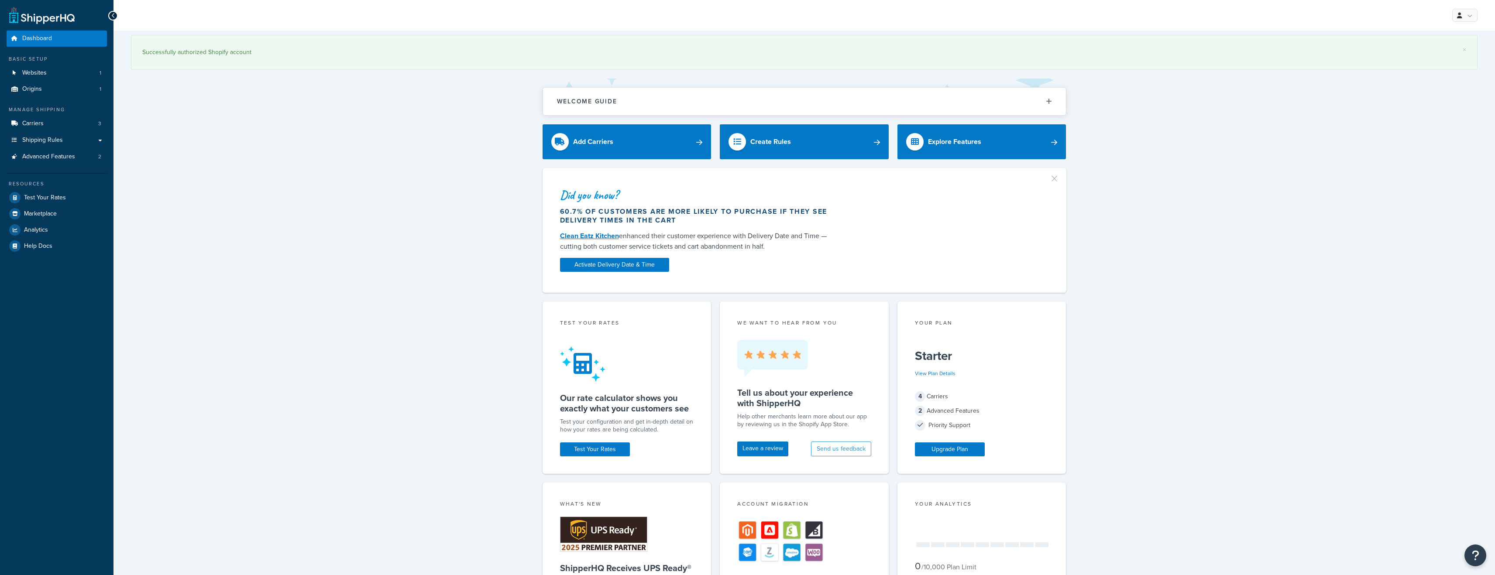 The height and width of the screenshot is (575, 1495). Describe the element at coordinates (57, 157) in the screenshot. I see `a: Advanced Features2` at that location.